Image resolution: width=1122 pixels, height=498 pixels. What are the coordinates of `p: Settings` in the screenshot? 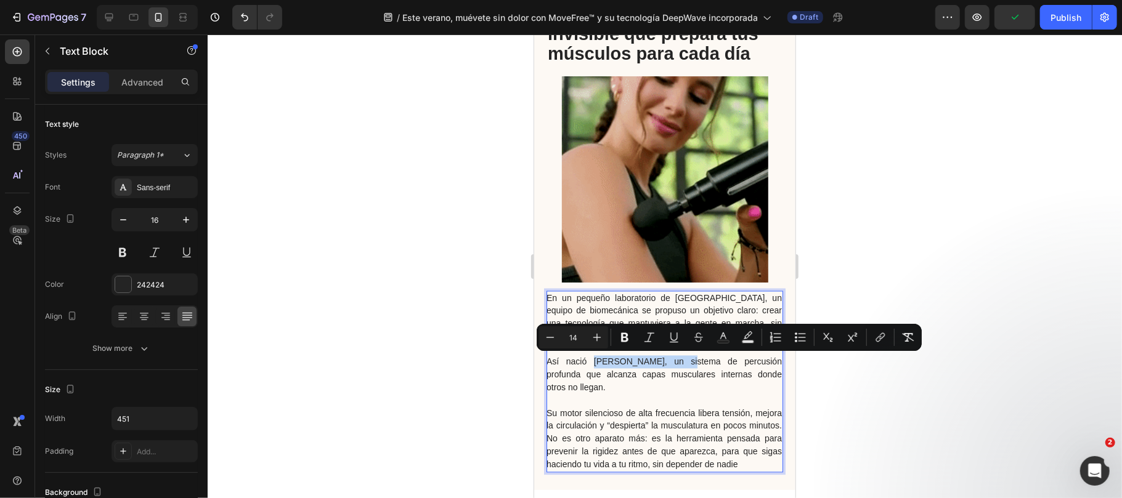 It's located at (78, 82).